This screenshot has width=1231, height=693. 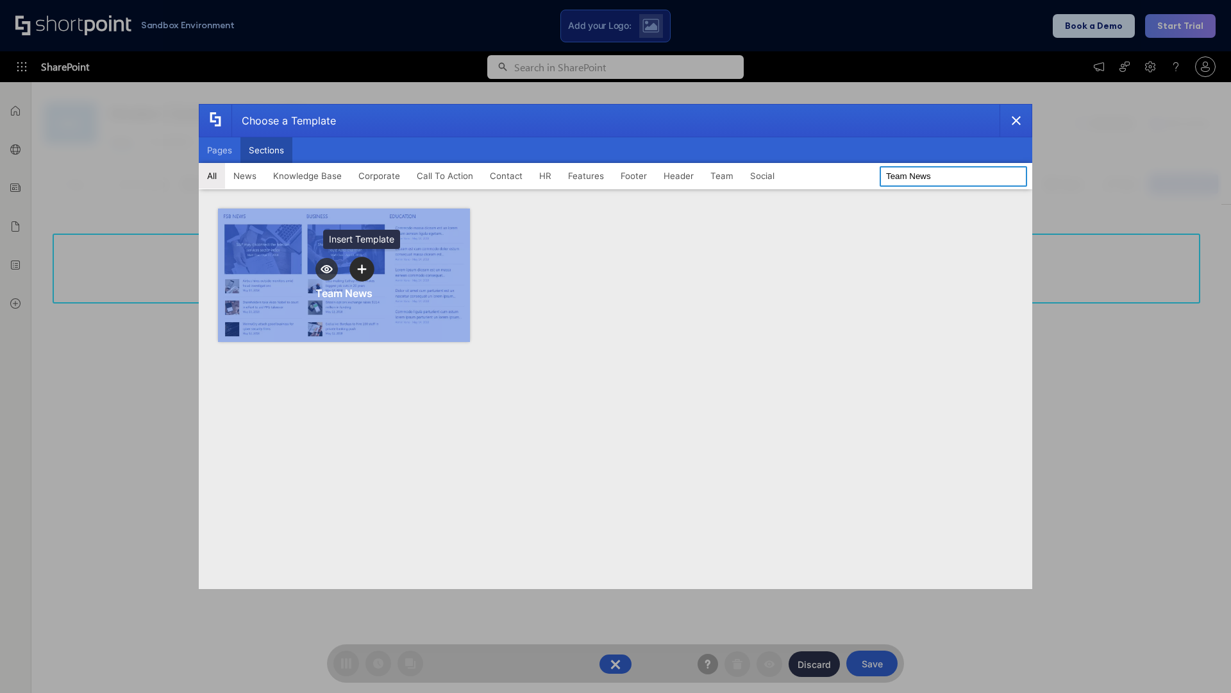 I want to click on button: All, so click(x=212, y=176).